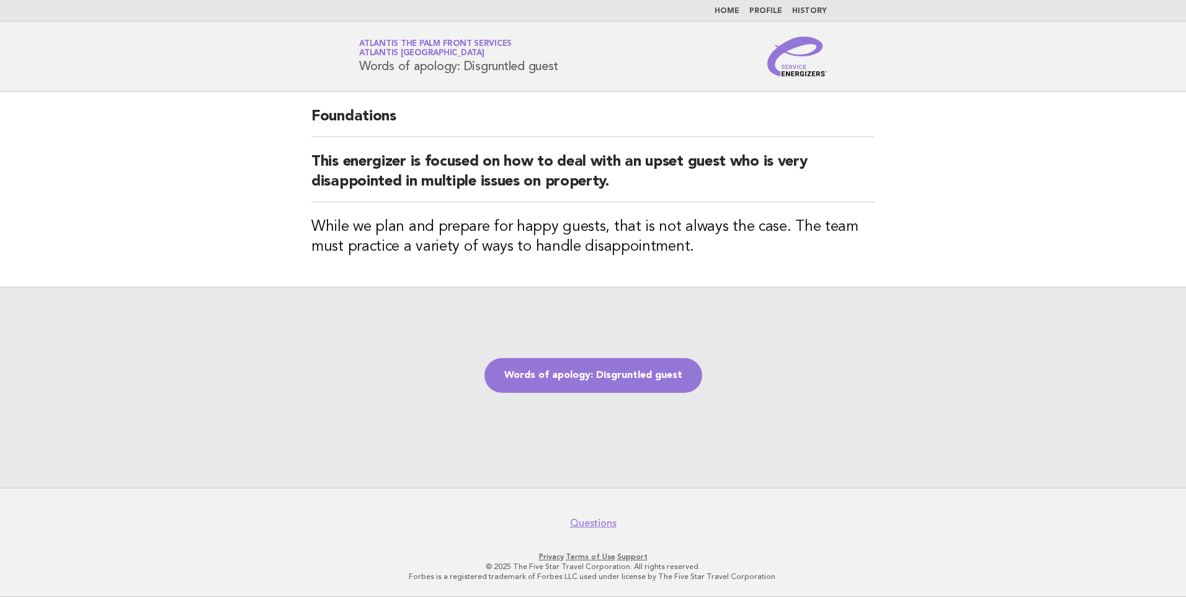 The image size is (1186, 597). What do you see at coordinates (797, 56) in the screenshot?
I see `img: Service Energizers` at bounding box center [797, 56].